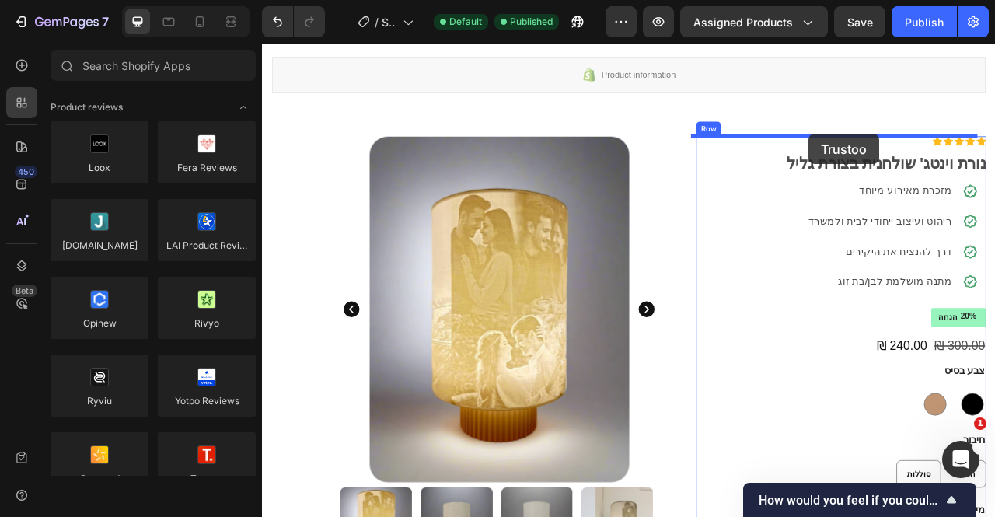 The image size is (995, 517). I want to click on span: Default, so click(466, 22).